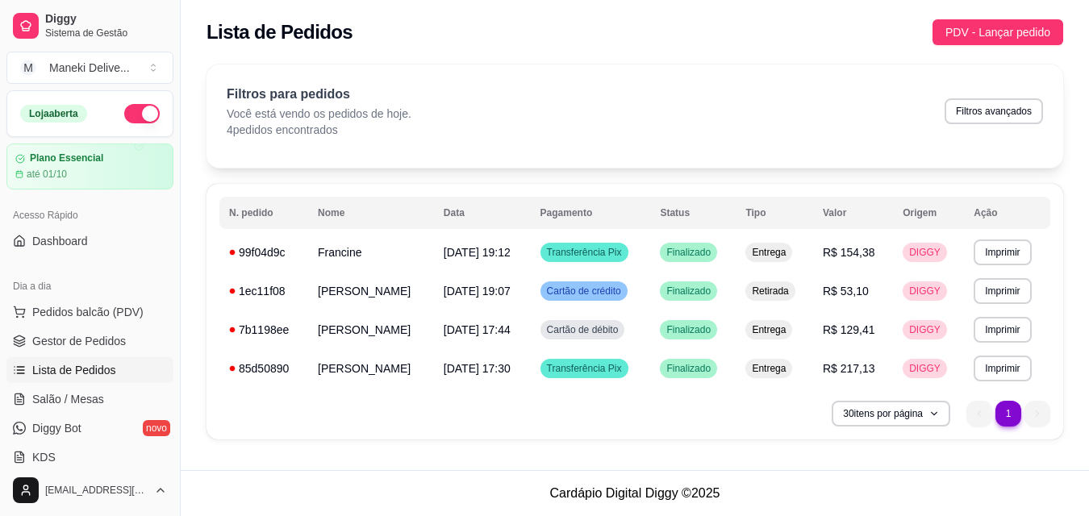 Image resolution: width=1089 pixels, height=516 pixels. What do you see at coordinates (68, 399) in the screenshot?
I see `span: Salão / Mesas` at bounding box center [68, 399].